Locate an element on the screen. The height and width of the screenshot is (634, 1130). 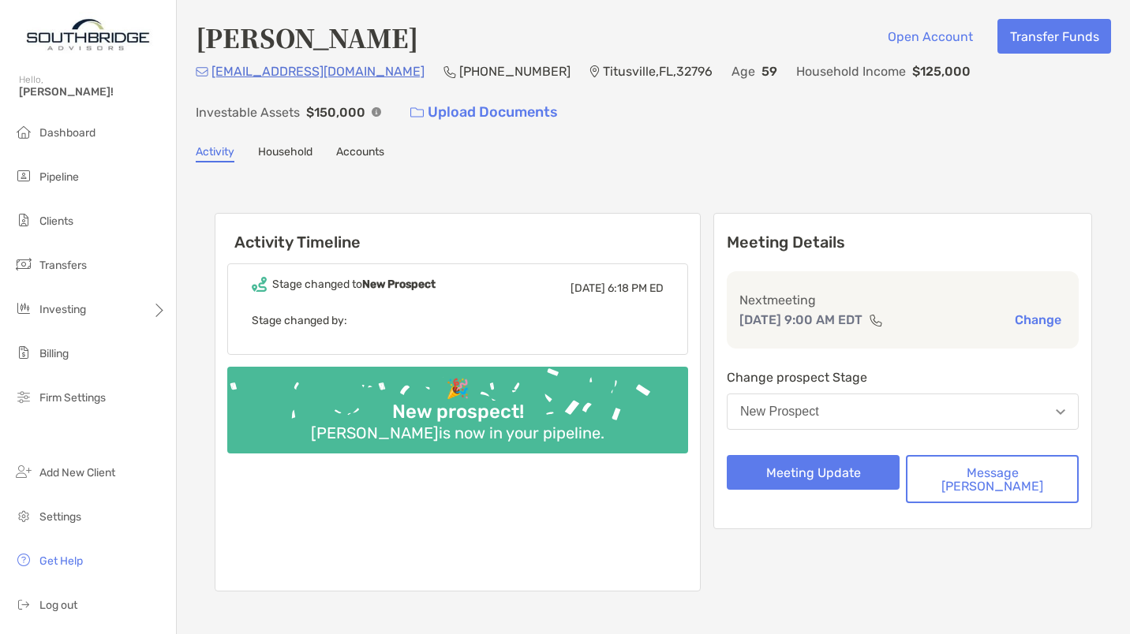
p: Change prospect Stage is located at coordinates (902, 377).